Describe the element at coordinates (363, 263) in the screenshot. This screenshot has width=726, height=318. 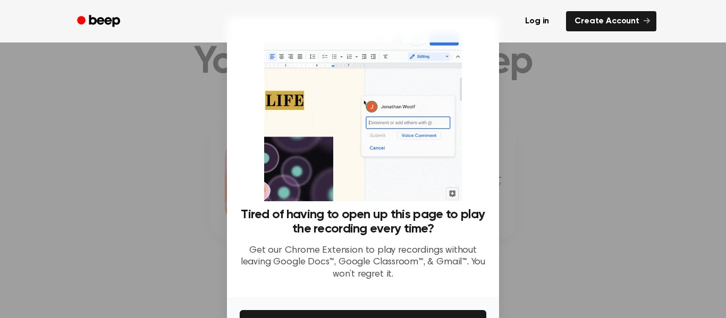
I see `p: Get our Chrome Extension to play recordings without leaving Google Docs™, Google Classroom™, & Gm...` at that location.